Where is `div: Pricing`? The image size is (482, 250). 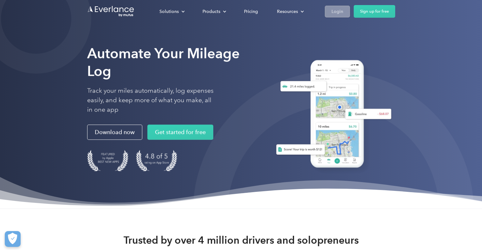 div: Pricing is located at coordinates (251, 11).